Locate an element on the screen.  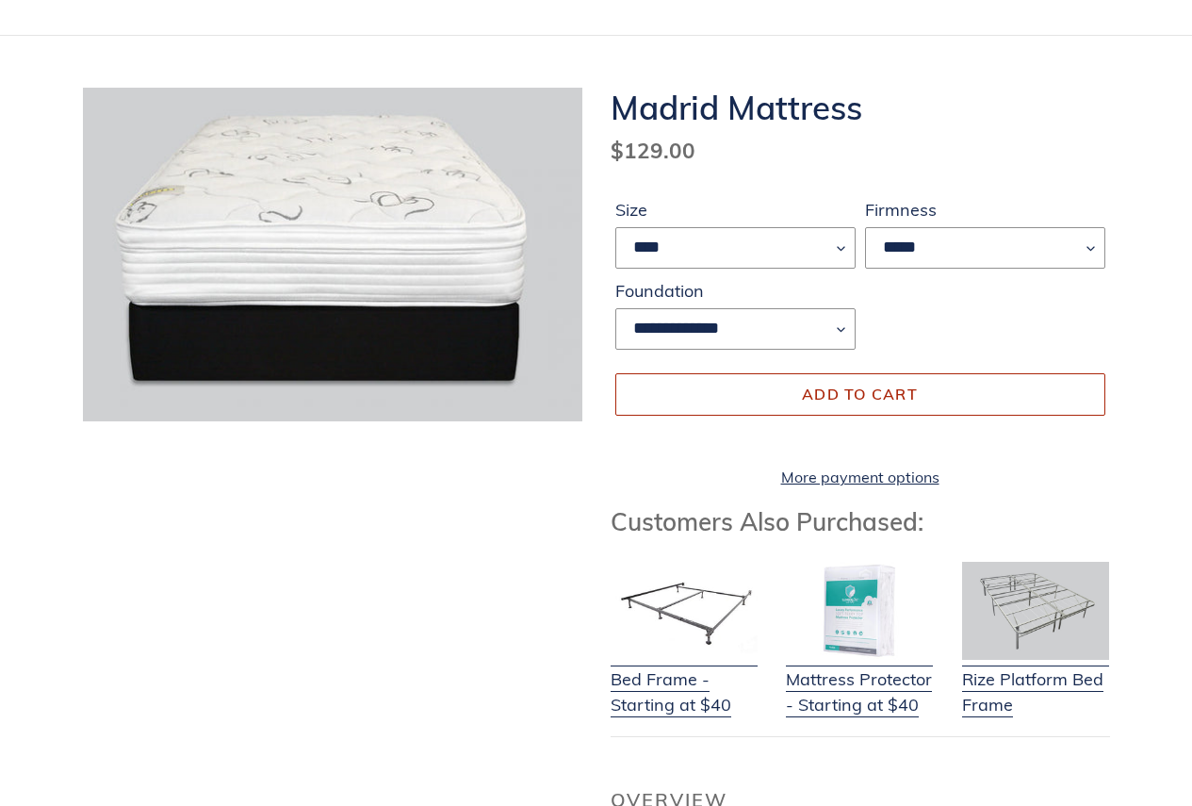
span: Add to cart is located at coordinates (860, 394).